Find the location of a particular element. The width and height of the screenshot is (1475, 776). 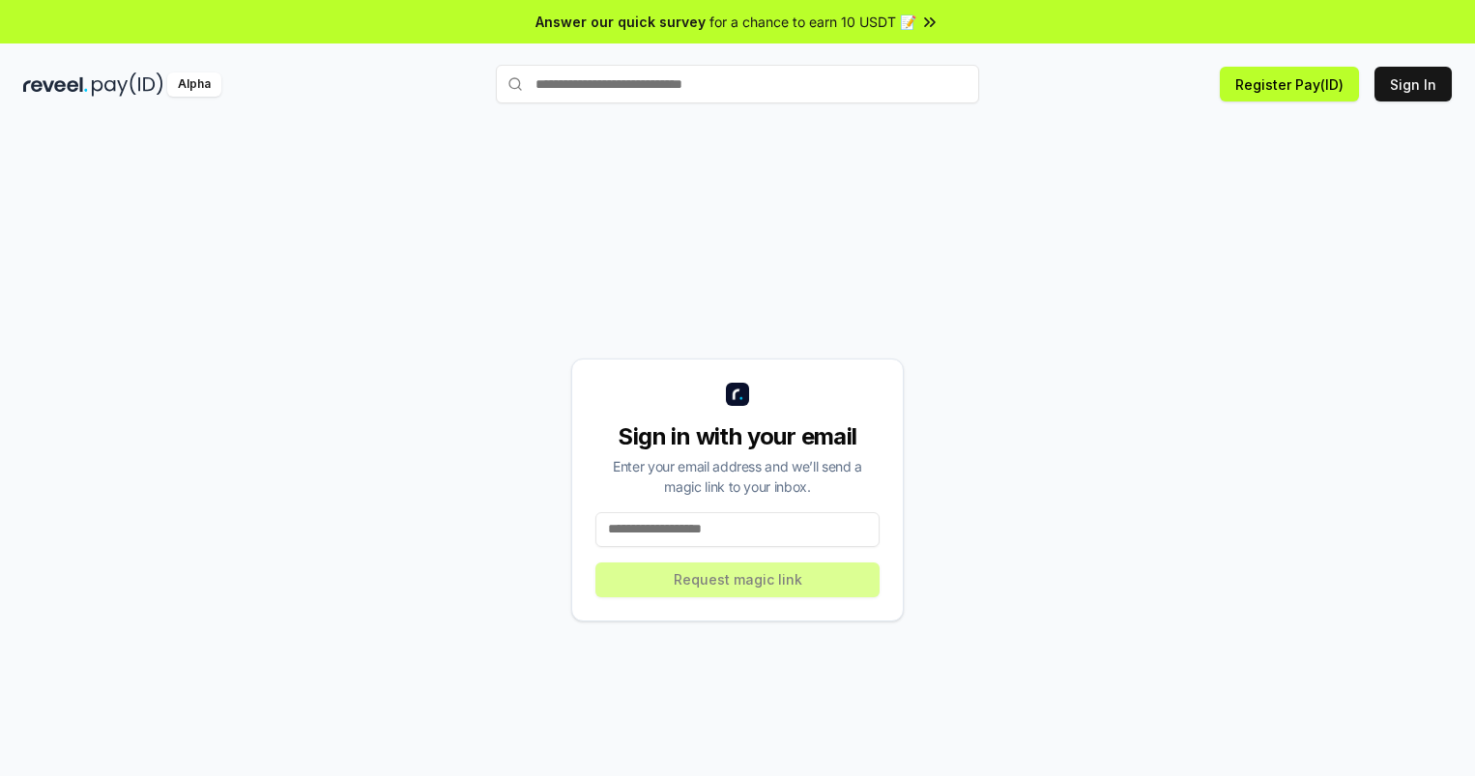

div: Sign in with your email is located at coordinates (737, 437).